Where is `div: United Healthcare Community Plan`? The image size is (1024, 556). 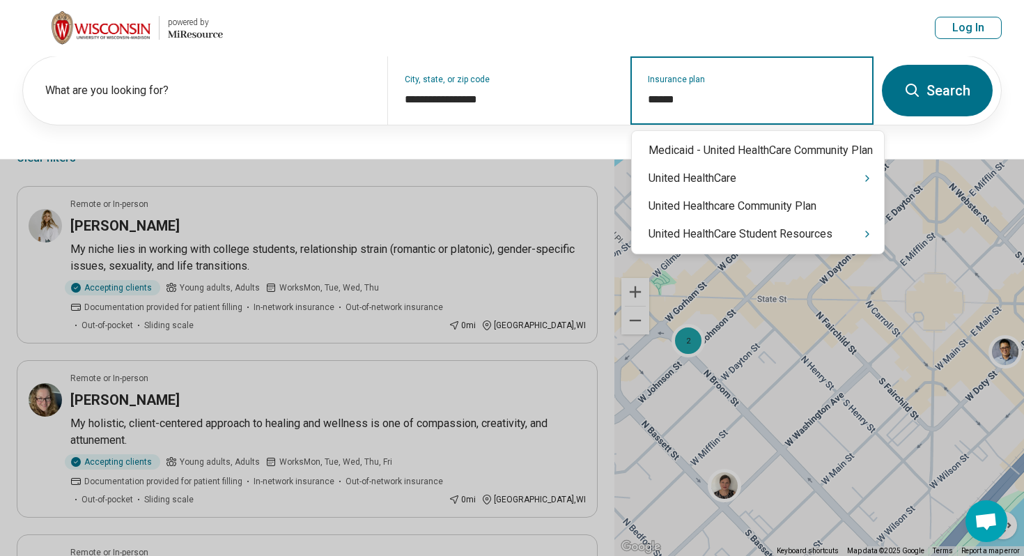
div: United Healthcare Community Plan is located at coordinates (758, 206).